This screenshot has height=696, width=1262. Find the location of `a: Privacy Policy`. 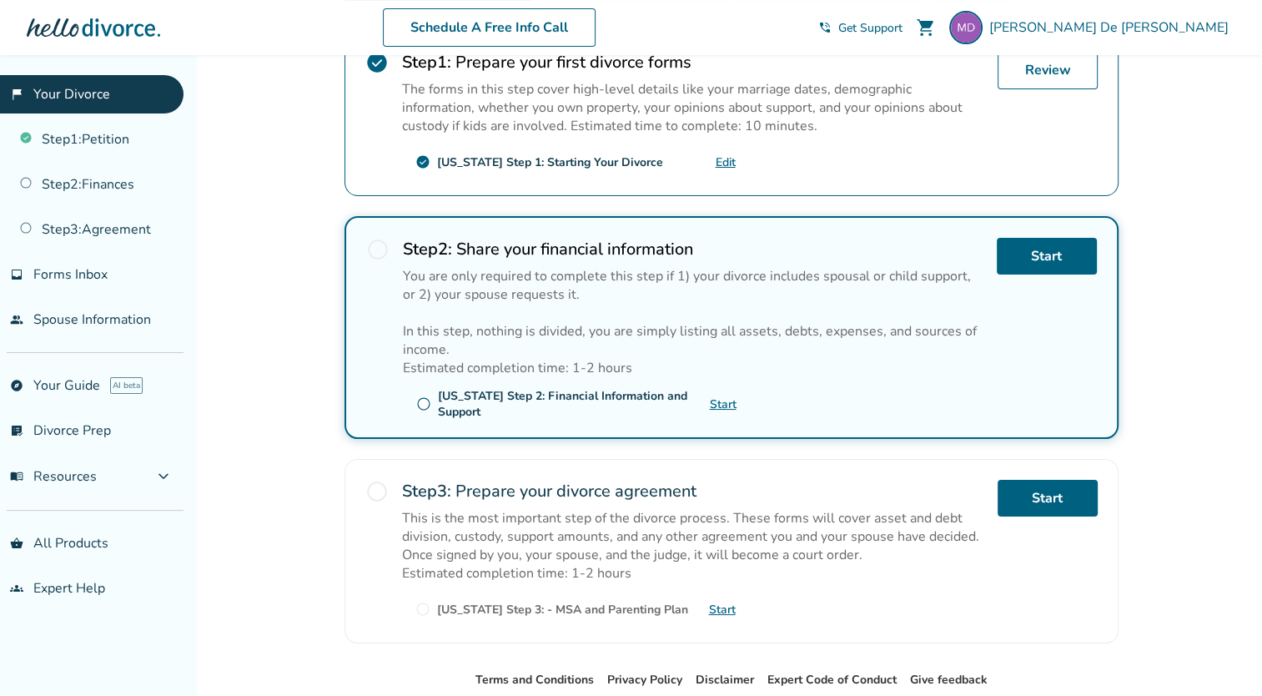

a: Privacy Policy is located at coordinates (645, 679).